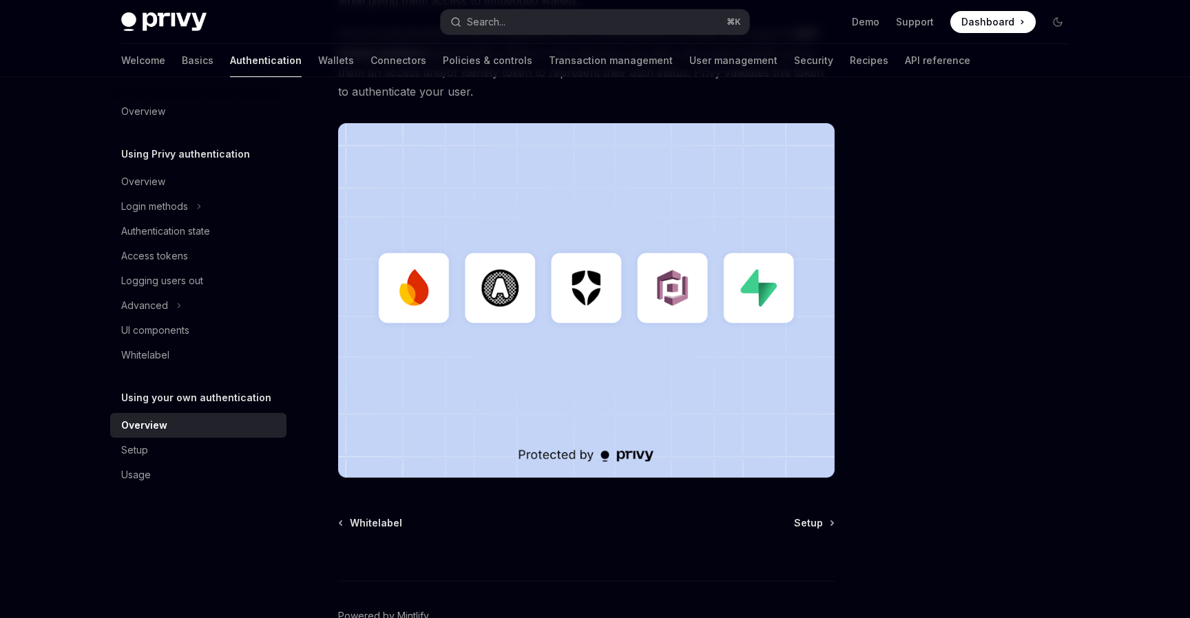 Image resolution: width=1190 pixels, height=618 pixels. Describe the element at coordinates (336, 61) in the screenshot. I see `a: Wallets` at that location.